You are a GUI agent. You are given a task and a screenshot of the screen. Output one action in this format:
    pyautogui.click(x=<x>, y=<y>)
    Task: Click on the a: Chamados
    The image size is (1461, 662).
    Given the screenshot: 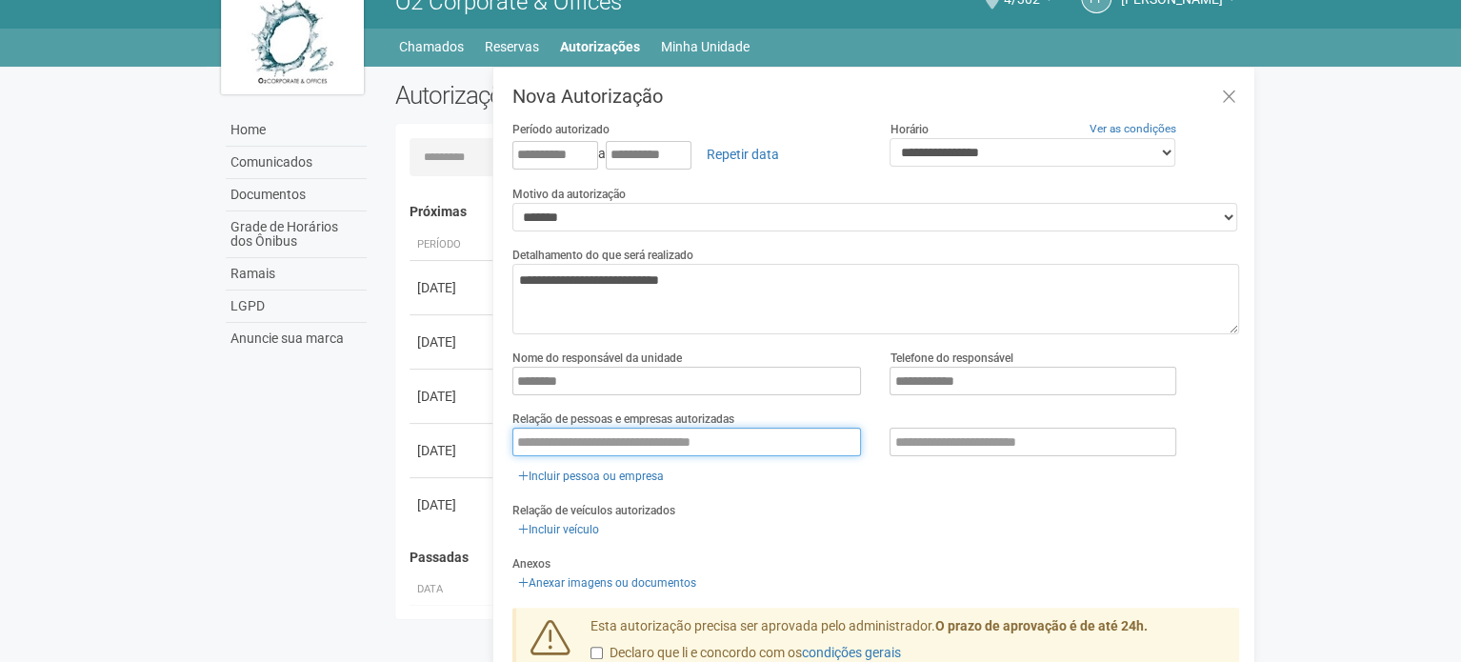 What is the action you would take?
    pyautogui.click(x=432, y=47)
    